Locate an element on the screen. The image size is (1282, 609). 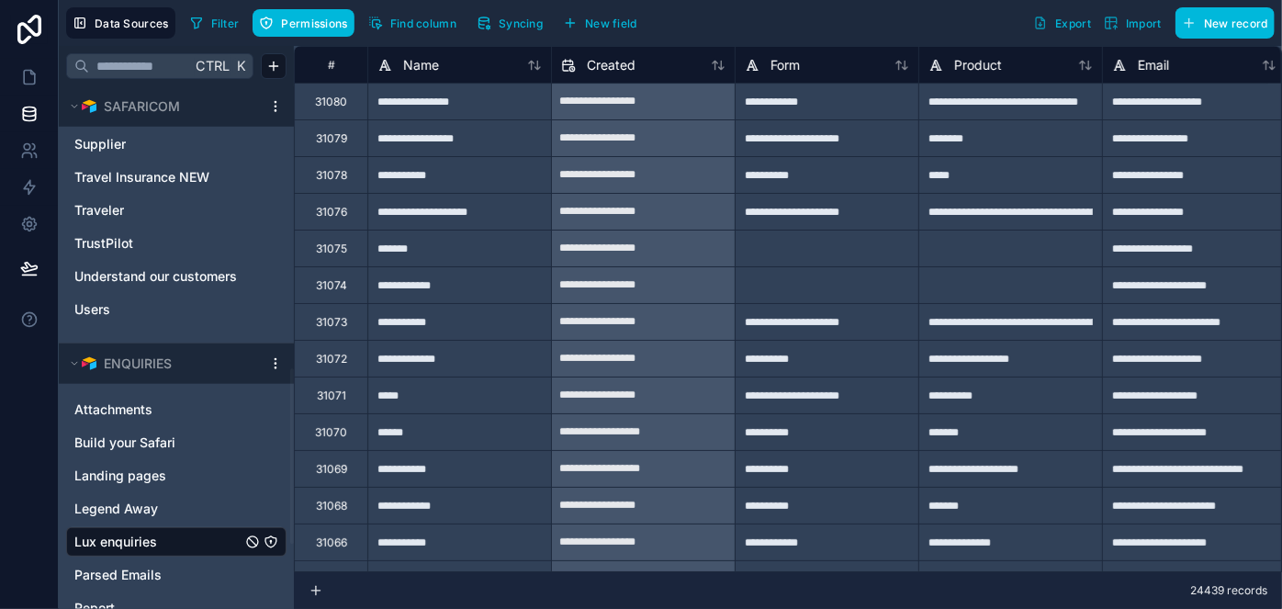
span: Landing pages is located at coordinates (120, 476).